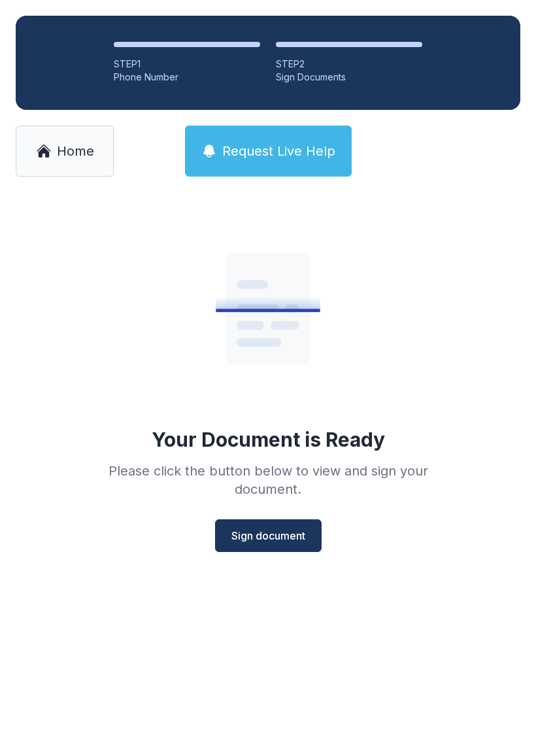  I want to click on span: Sign document, so click(268, 535).